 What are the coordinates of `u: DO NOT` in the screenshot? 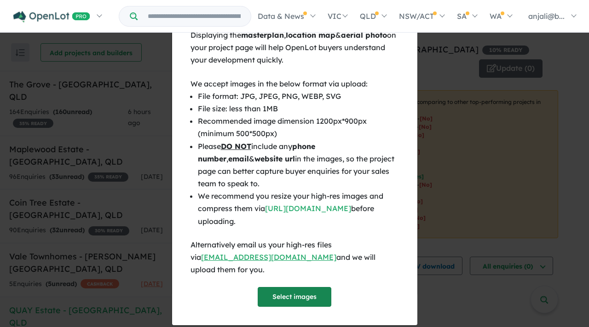 It's located at (236, 146).